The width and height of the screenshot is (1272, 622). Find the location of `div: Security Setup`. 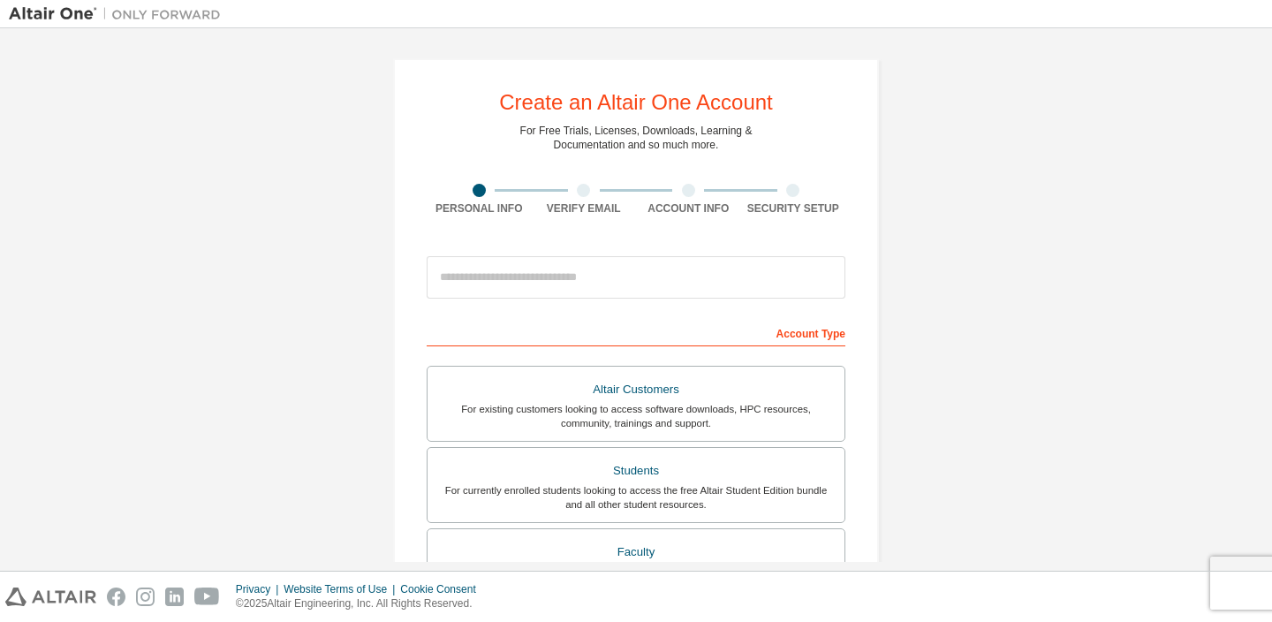

div: Security Setup is located at coordinates (793, 208).